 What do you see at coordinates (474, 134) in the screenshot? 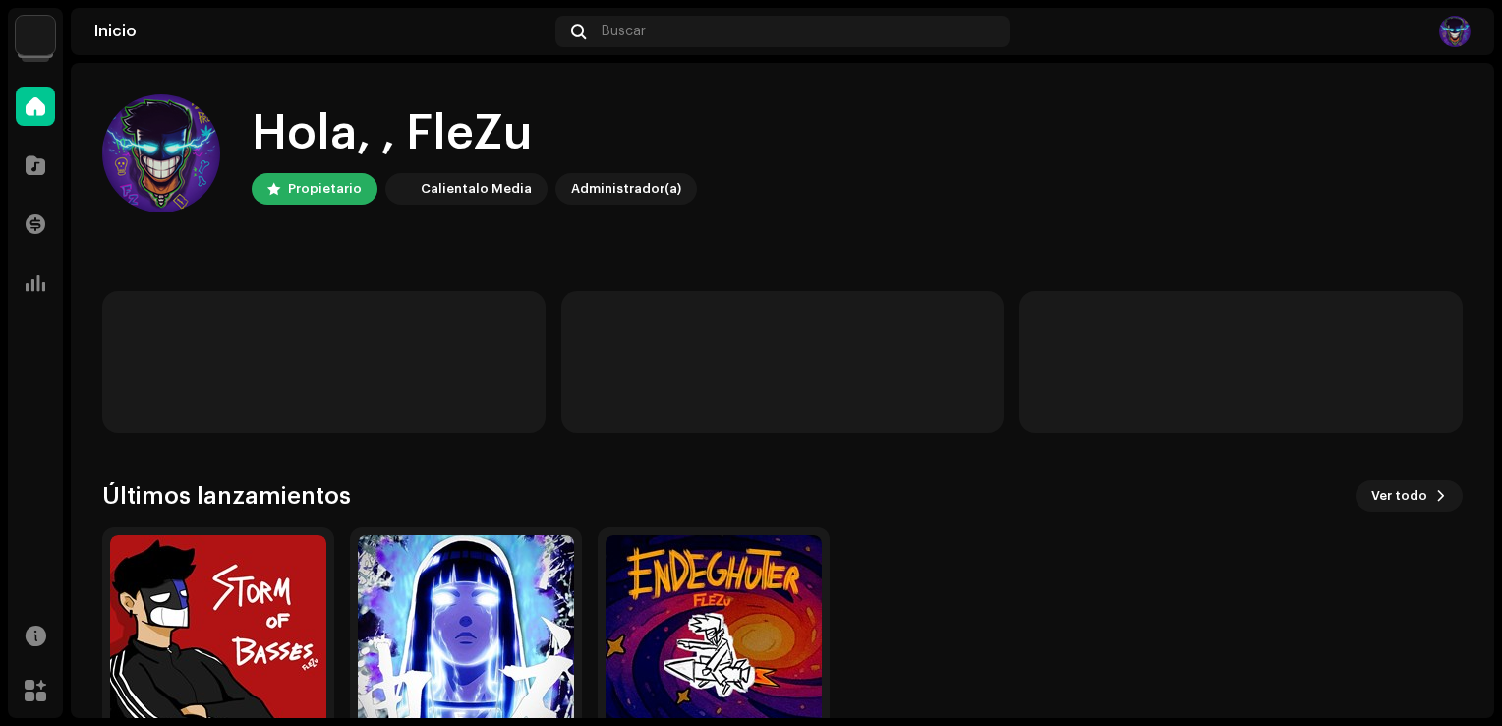
I see `div: Hola, , FleZu` at bounding box center [474, 134].